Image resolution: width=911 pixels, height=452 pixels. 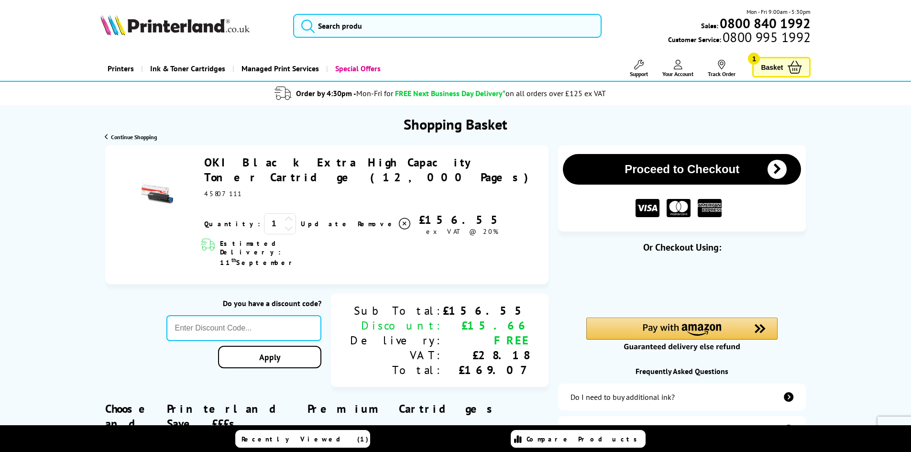 What do you see at coordinates (486, 340) in the screenshot?
I see `div: FREE` at bounding box center [486, 340].